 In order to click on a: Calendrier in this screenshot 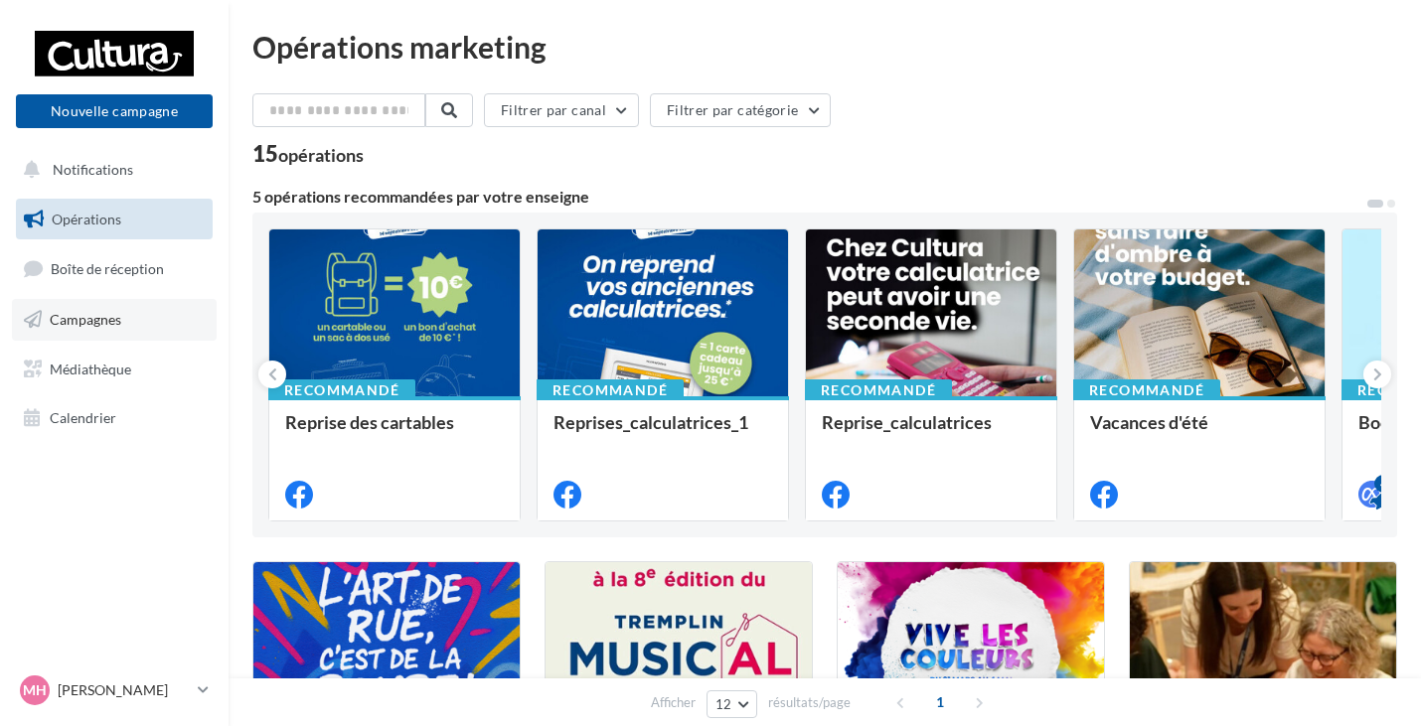, I will do `click(114, 418)`.